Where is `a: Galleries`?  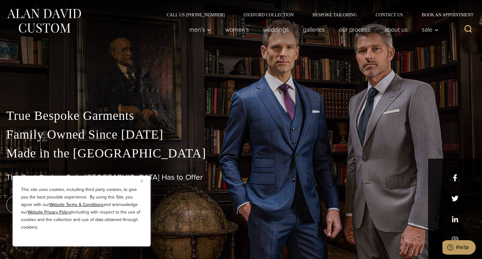 a: Galleries is located at coordinates (314, 29).